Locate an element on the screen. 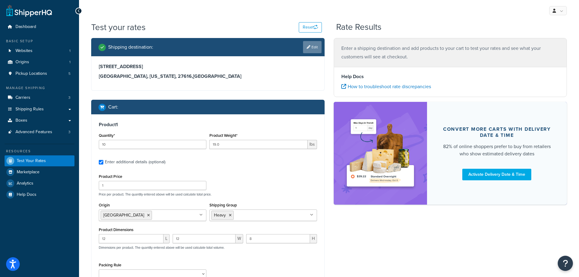  div: Enter additional details (optional) is located at coordinates (135, 162).